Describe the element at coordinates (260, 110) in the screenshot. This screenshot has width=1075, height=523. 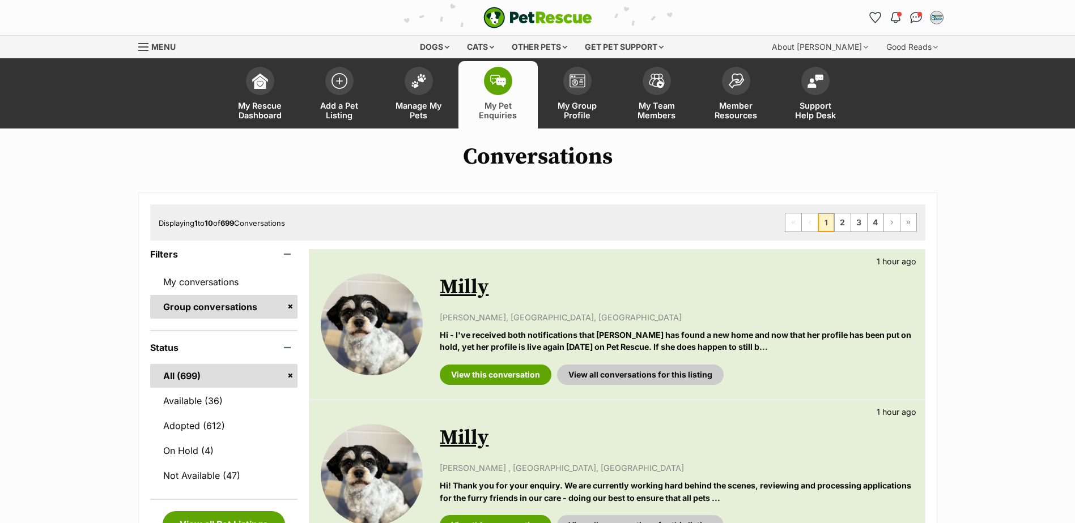
I see `span: My Rescue Dashboard` at that location.